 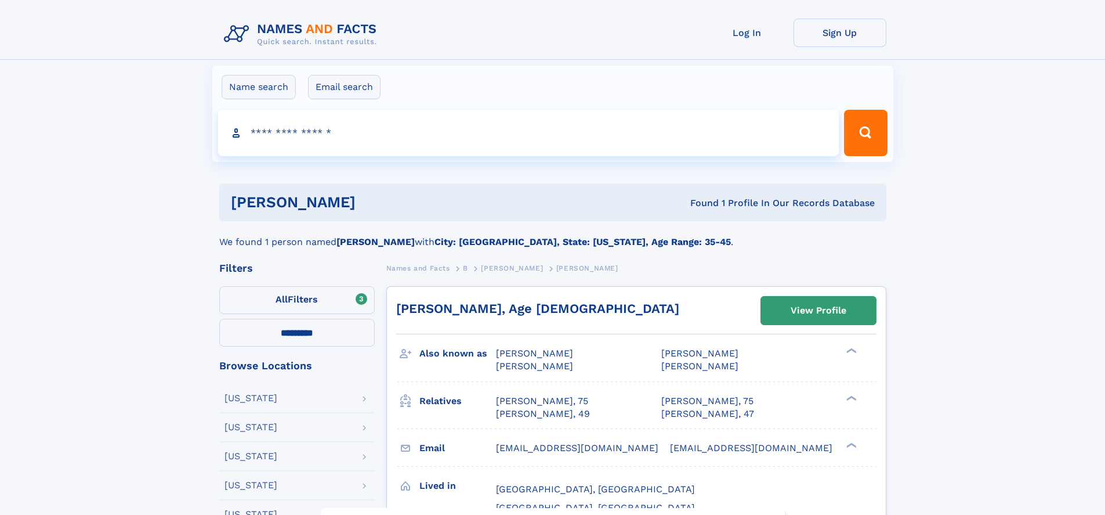 What do you see at coordinates (297, 268) in the screenshot?
I see `div: Filters` at bounding box center [297, 268].